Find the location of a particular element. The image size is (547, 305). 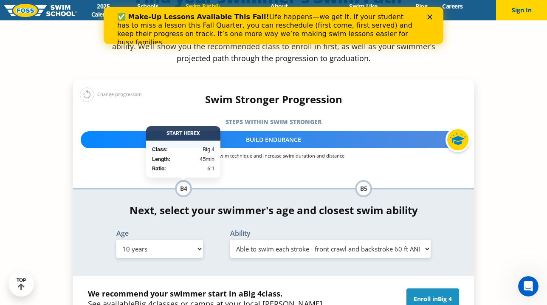

p: Refine swim technique and increase swim duration and distance is located at coordinates (273, 155).